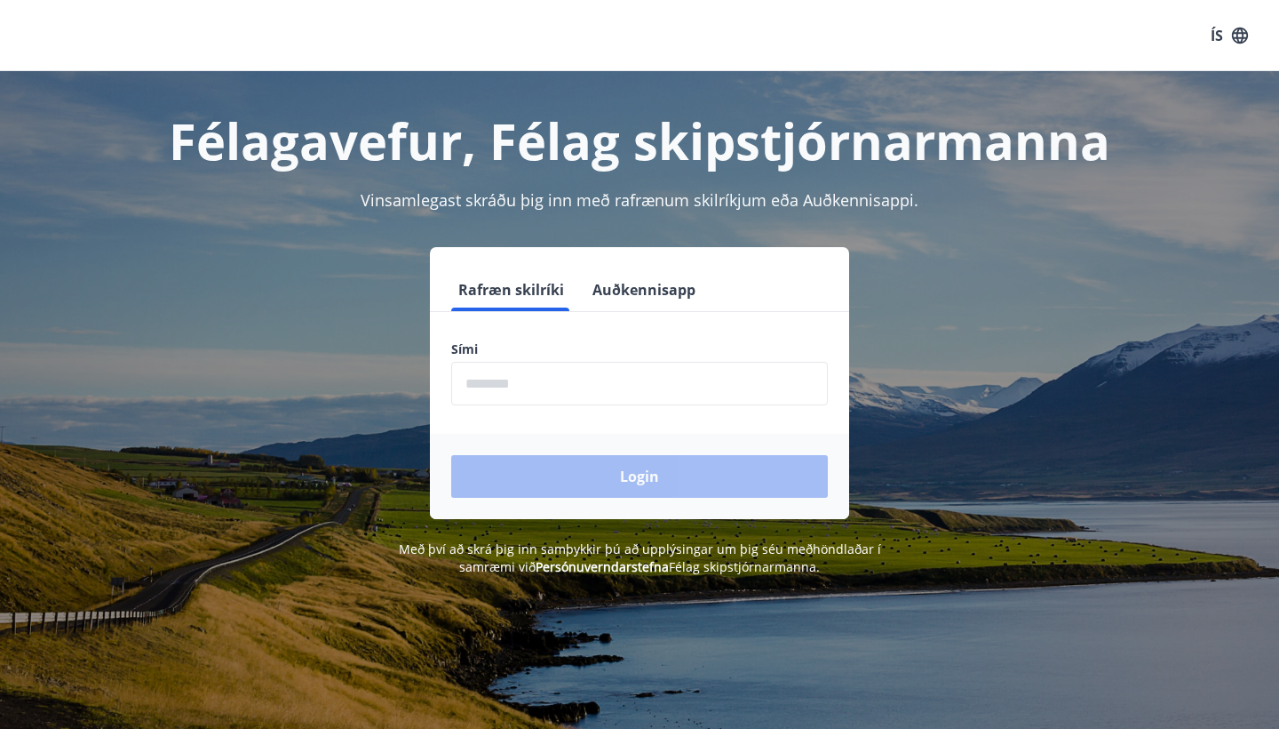  What do you see at coordinates (644, 290) in the screenshot?
I see `button: Auðkennisapp` at bounding box center [644, 290].